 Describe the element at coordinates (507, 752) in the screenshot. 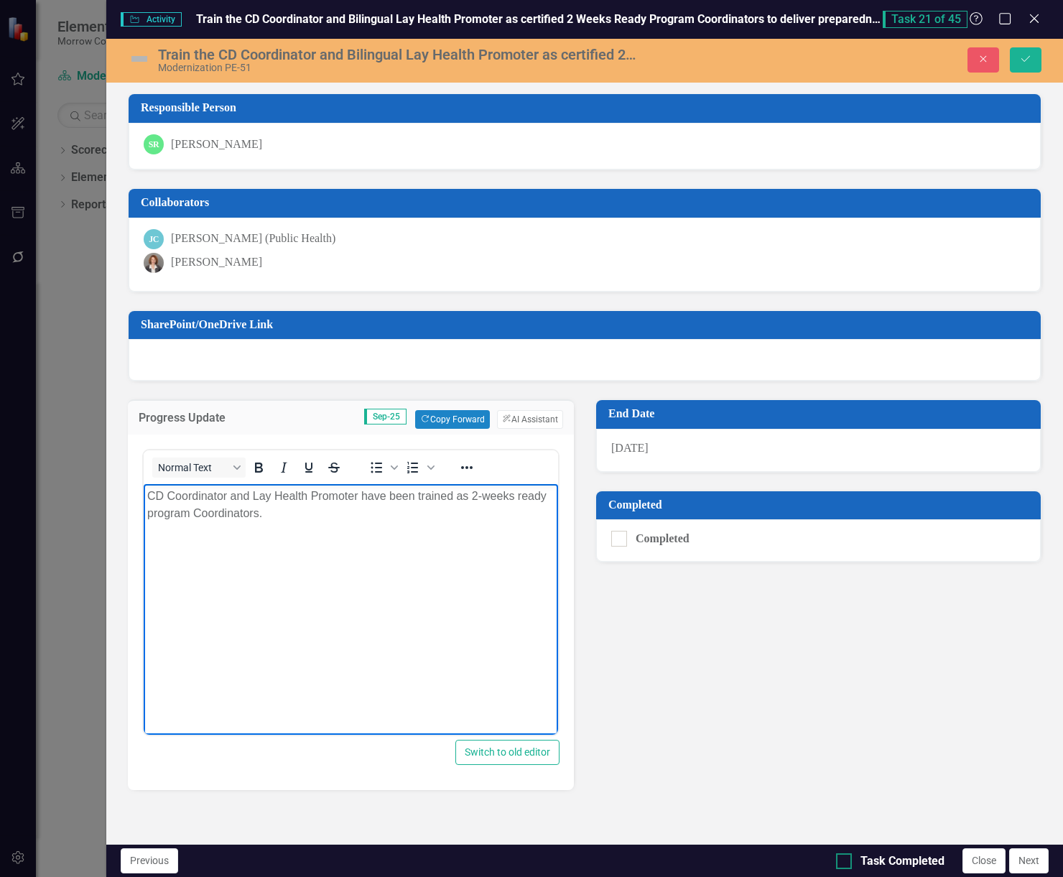

I see `button: Switch to old editor` at that location.